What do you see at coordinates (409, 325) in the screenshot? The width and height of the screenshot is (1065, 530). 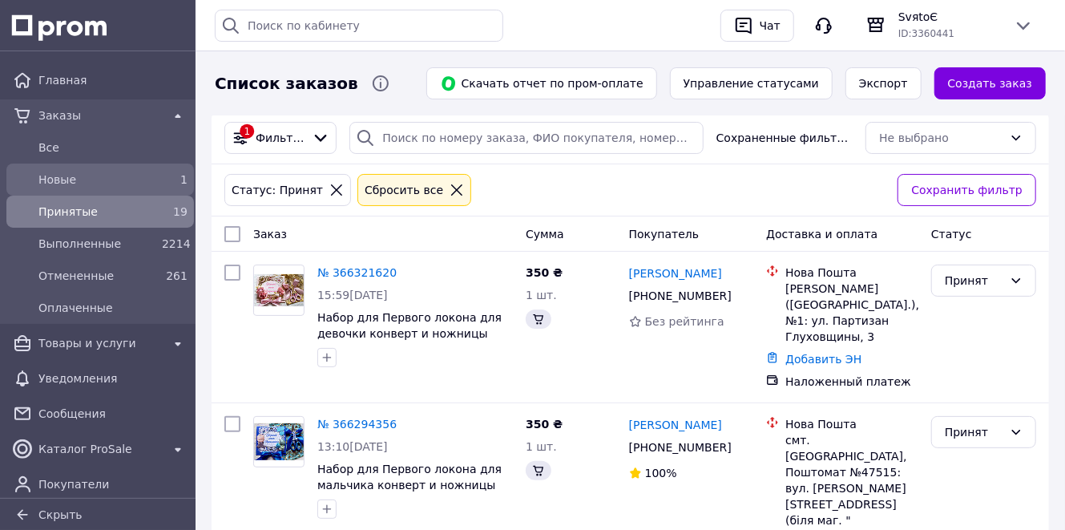 I see `span: Набор для Первого локона для девочки конверт и ножницы` at bounding box center [409, 325].